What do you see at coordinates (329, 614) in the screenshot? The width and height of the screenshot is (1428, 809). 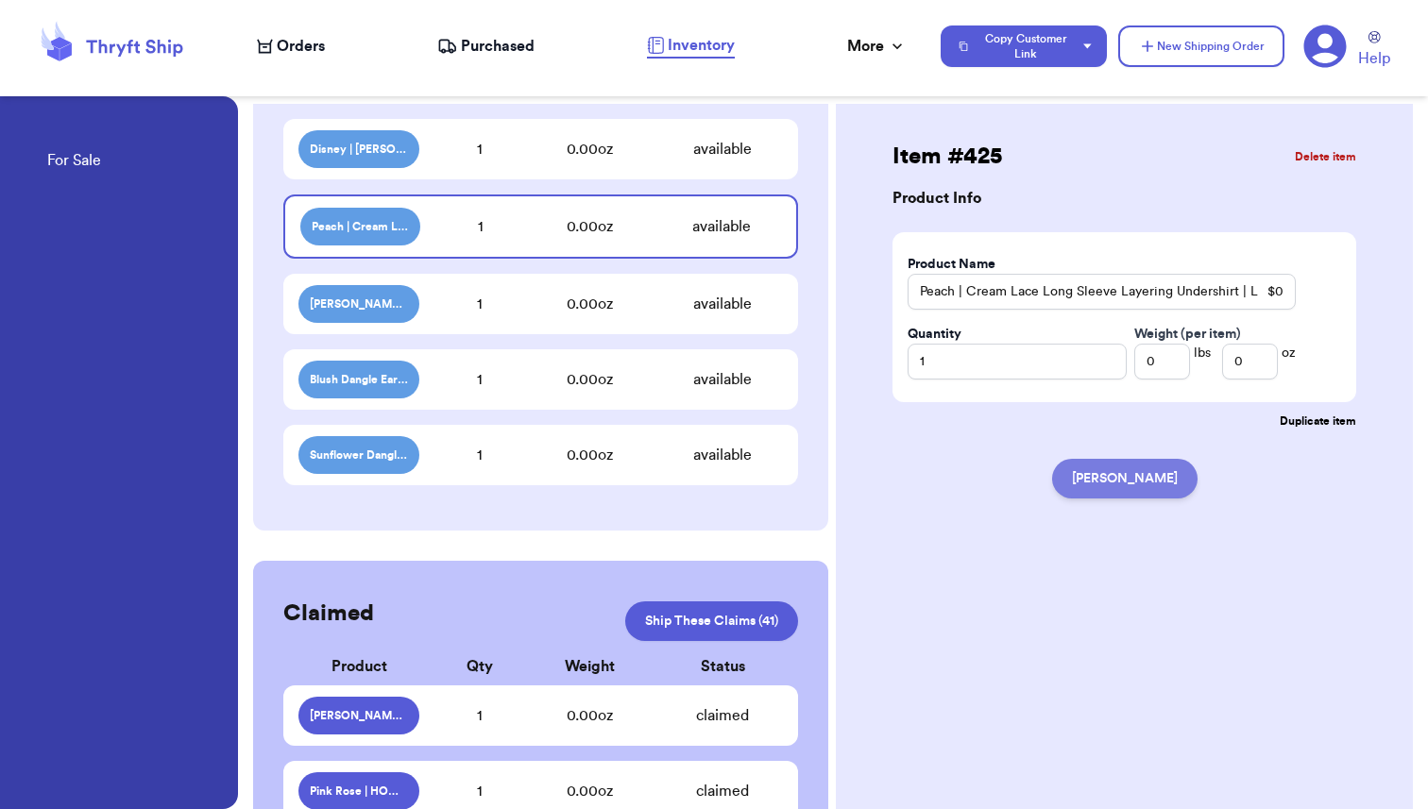 I see `h2: Claimed` at bounding box center [329, 614].